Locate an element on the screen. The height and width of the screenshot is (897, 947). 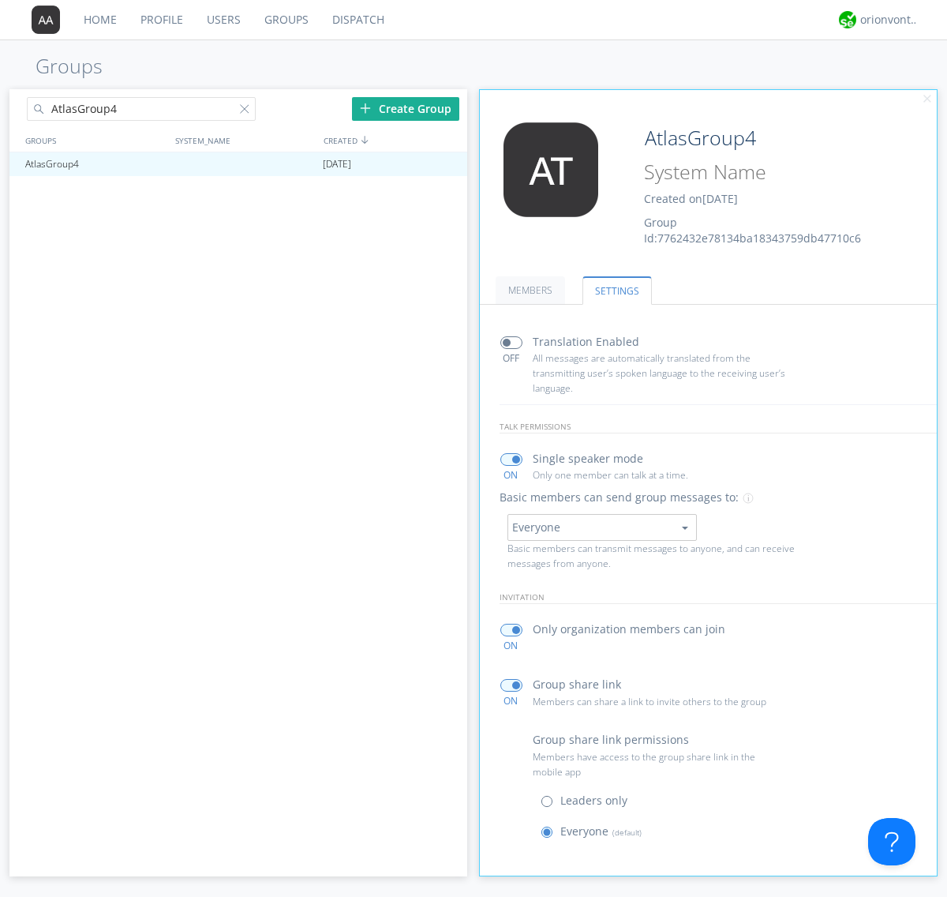
p: Basic members can transmit messages to anyone, and can receive messages from anyone. is located at coordinates (655, 556).